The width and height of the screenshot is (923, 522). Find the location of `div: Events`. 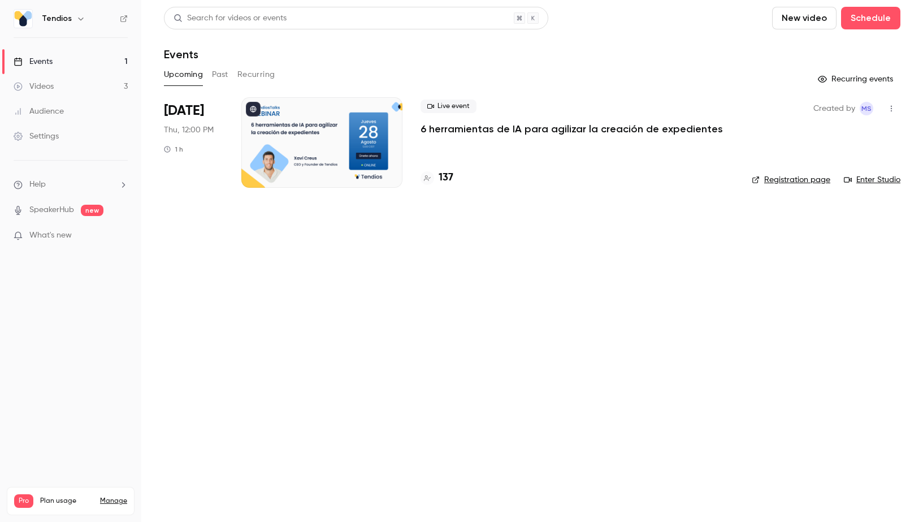

div: Events is located at coordinates (33, 62).